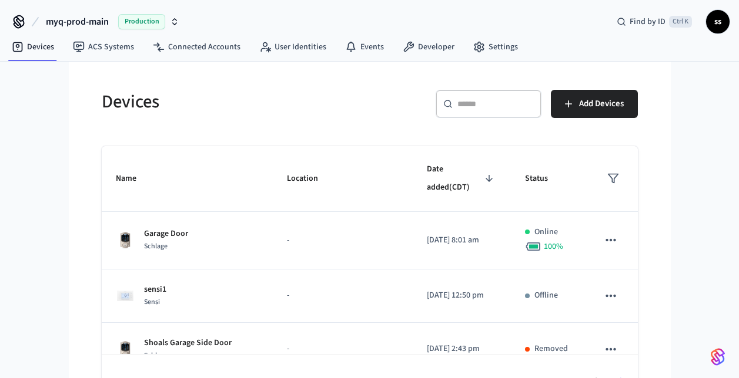 This screenshot has width=739, height=378. Describe the element at coordinates (196, 47) in the screenshot. I see `a: Connected Accounts` at that location.